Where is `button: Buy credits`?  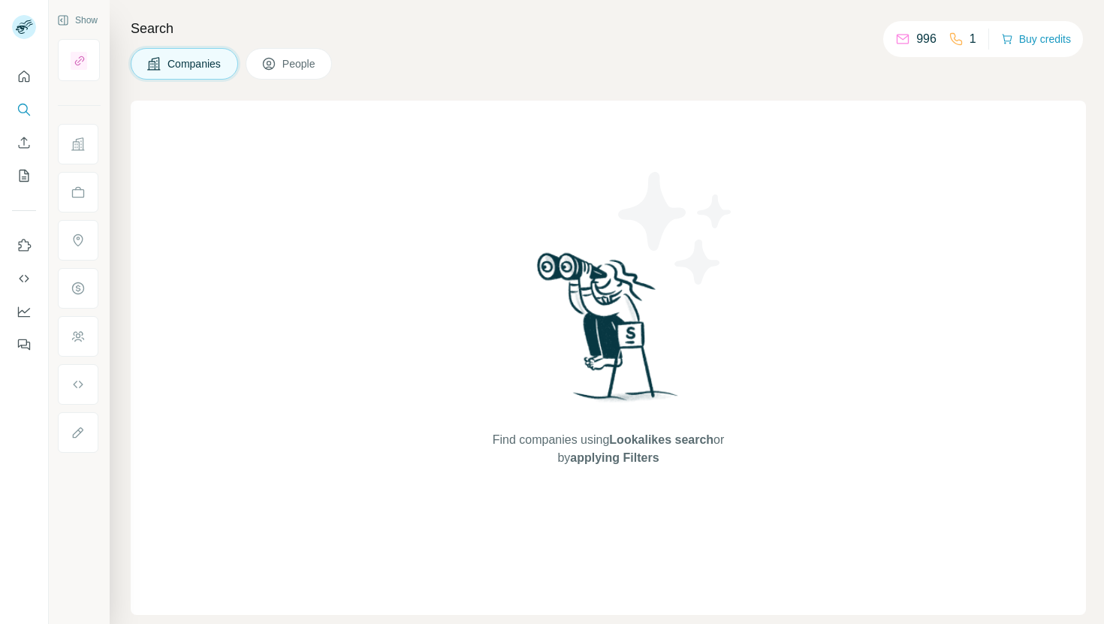 button: Buy credits is located at coordinates (1036, 39).